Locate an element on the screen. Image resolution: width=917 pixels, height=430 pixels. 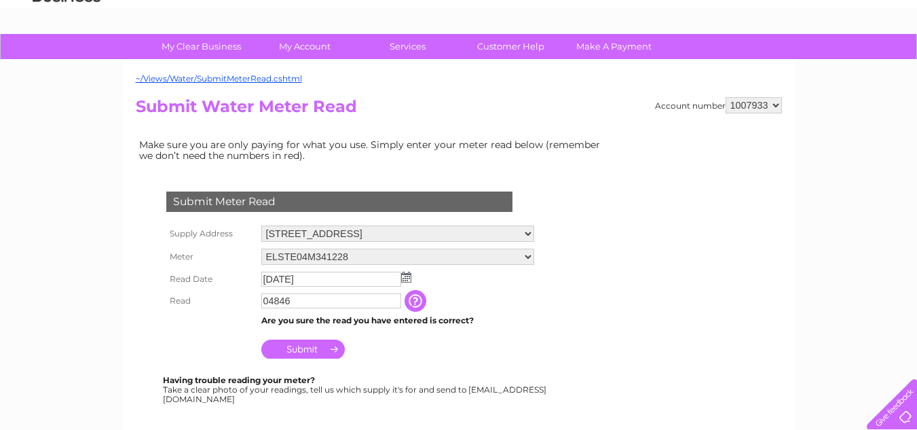
th: Meter is located at coordinates (210, 257).